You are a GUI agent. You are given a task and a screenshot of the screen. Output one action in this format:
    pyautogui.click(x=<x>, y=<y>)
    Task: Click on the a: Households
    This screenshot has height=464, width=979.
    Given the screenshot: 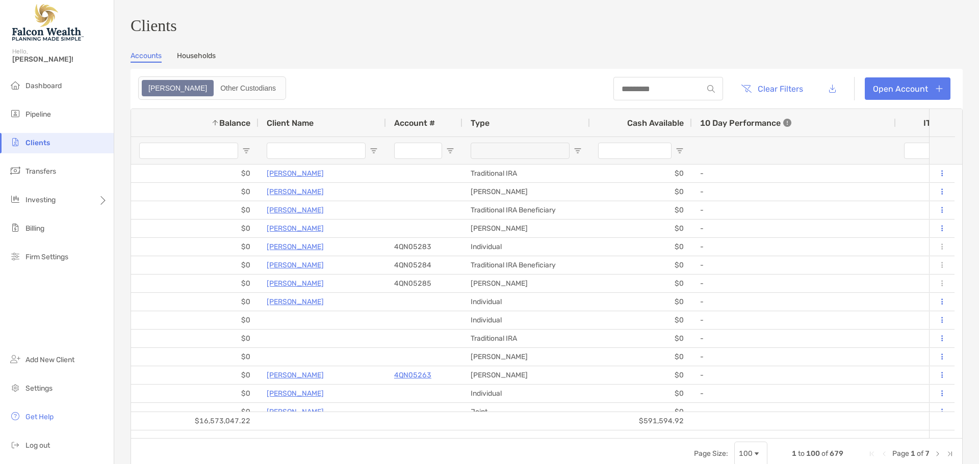 What is the action you would take?
    pyautogui.click(x=196, y=57)
    